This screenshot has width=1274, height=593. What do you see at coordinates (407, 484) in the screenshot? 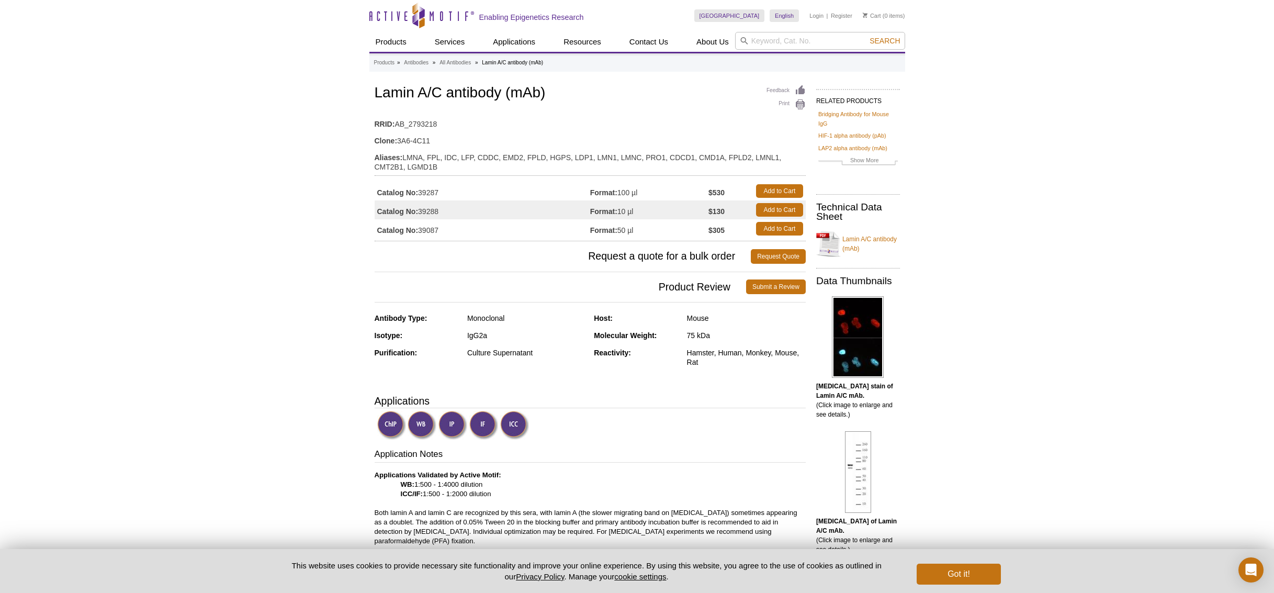
I see `strong: WB:` at bounding box center [407, 484].